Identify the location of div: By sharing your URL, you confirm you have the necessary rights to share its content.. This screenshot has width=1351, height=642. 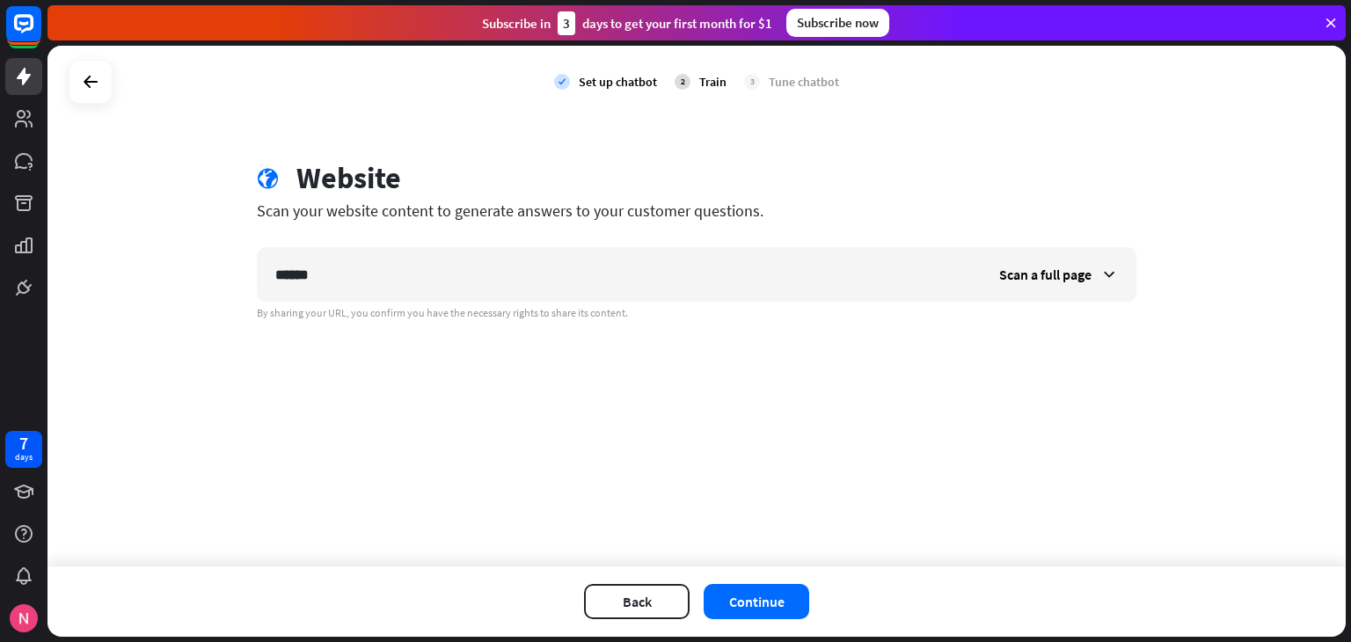
(697, 313).